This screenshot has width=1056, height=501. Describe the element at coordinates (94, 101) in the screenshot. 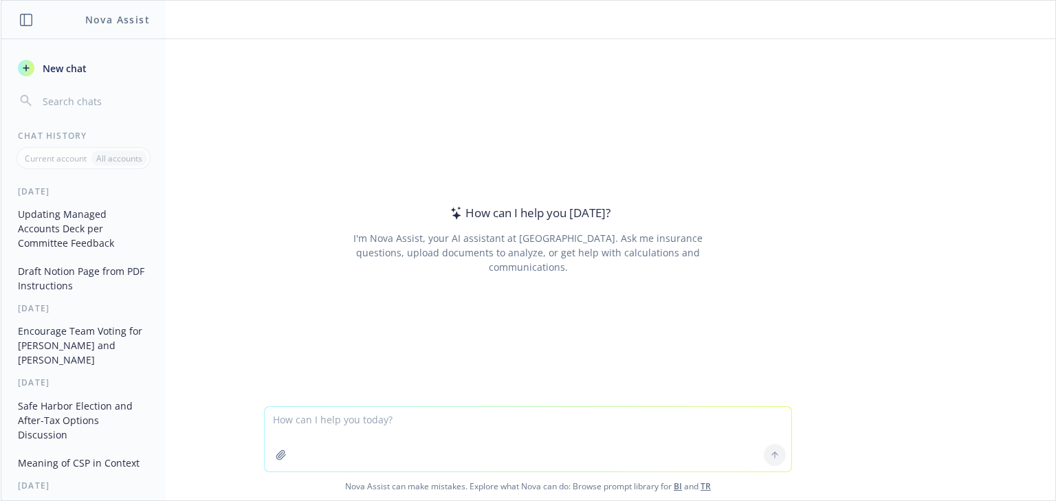

I see `input: Search chats` at that location.